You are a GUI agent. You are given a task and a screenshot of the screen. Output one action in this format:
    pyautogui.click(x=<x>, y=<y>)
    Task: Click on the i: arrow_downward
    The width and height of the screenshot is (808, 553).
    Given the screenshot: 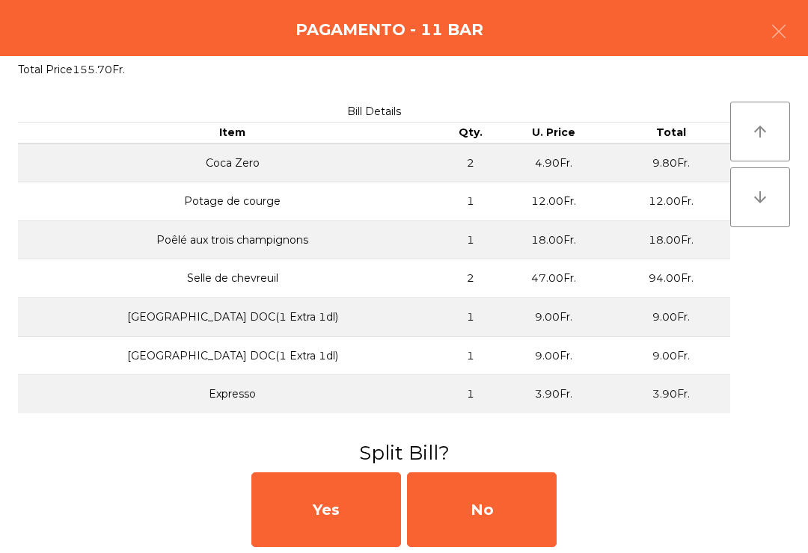 What is the action you would take?
    pyautogui.click(x=760, y=197)
    